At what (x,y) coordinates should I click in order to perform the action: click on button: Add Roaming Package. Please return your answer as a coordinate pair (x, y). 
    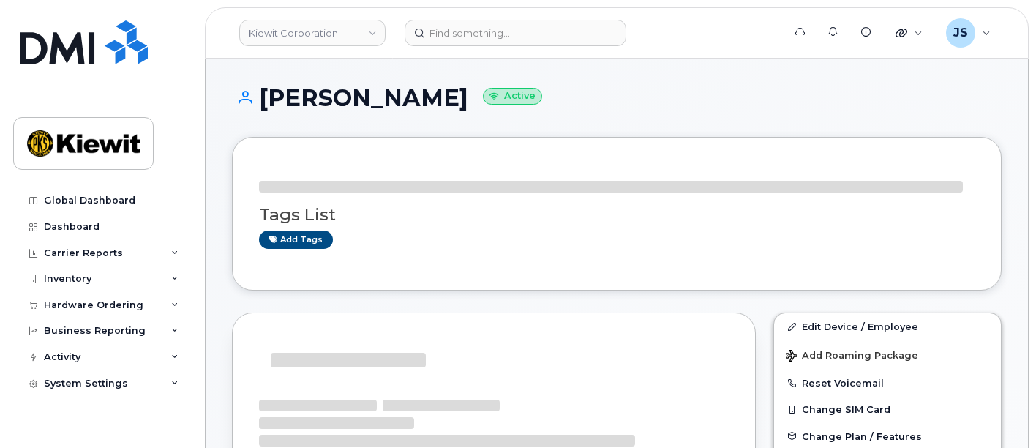
    Looking at the image, I should click on (887, 354).